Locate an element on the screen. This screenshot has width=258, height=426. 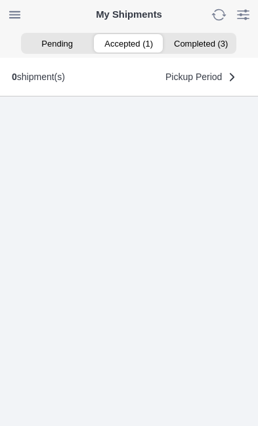
ion-segment-button: Completed (3) is located at coordinates (200, 43).